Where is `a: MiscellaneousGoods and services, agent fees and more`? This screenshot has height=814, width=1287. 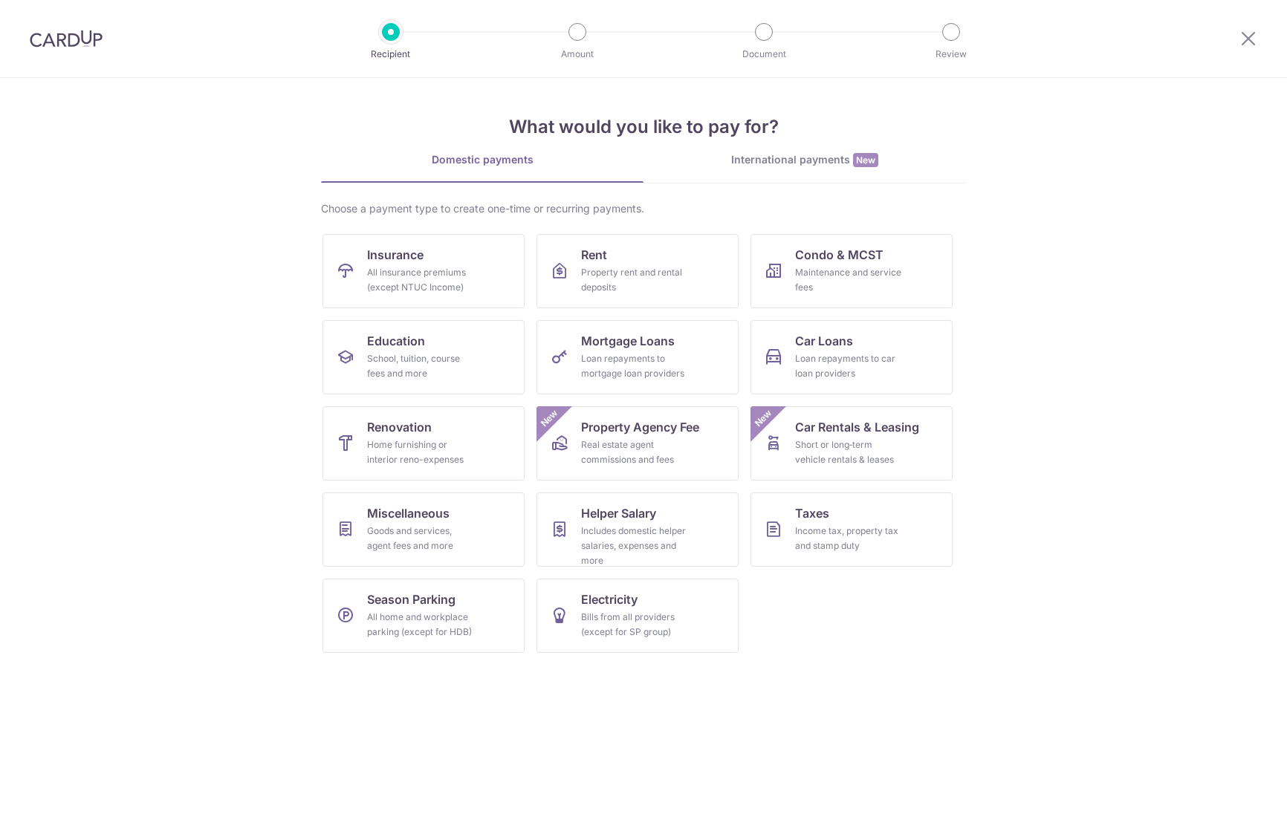 a: MiscellaneousGoods and services, agent fees and more is located at coordinates (423, 530).